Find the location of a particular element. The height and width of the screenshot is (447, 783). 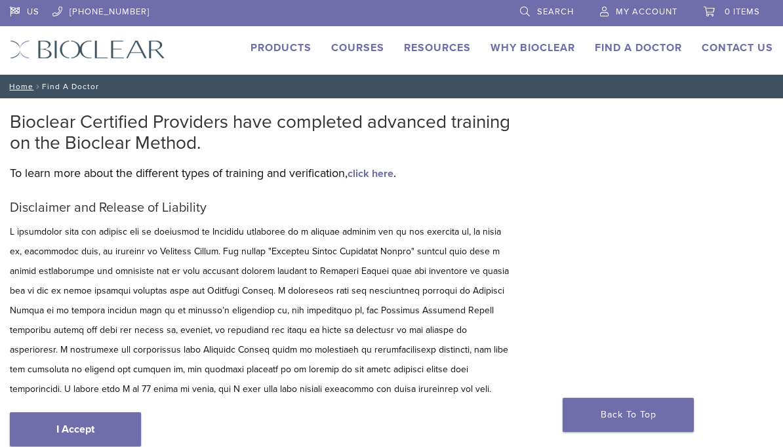

a: Contact Us is located at coordinates (737, 48).